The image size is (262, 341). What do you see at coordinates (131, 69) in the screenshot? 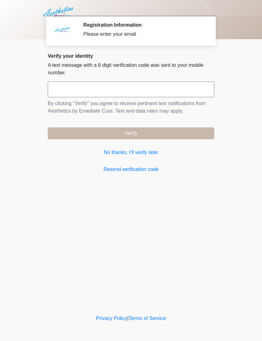
I see `p: A text message with a 6 digit verification code was sent to your mobile number.` at bounding box center [131, 69].